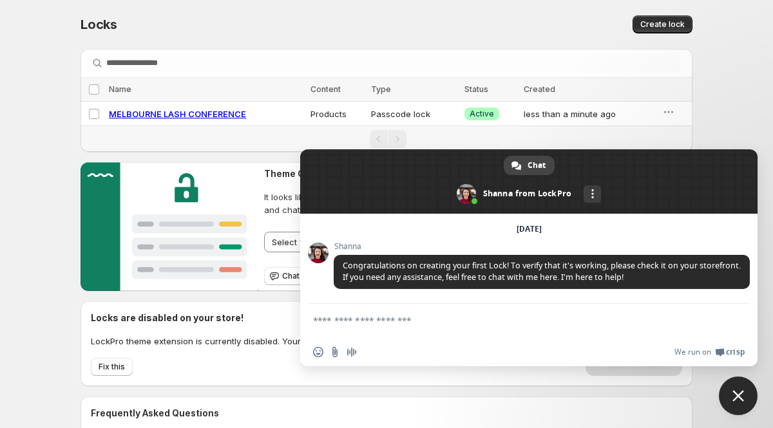 This screenshot has width=773, height=428. I want to click on span: Created, so click(539, 89).